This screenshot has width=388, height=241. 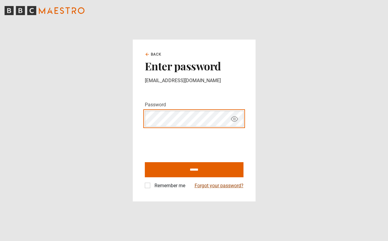 What do you see at coordinates (156, 54) in the screenshot?
I see `span: Back` at bounding box center [156, 54].